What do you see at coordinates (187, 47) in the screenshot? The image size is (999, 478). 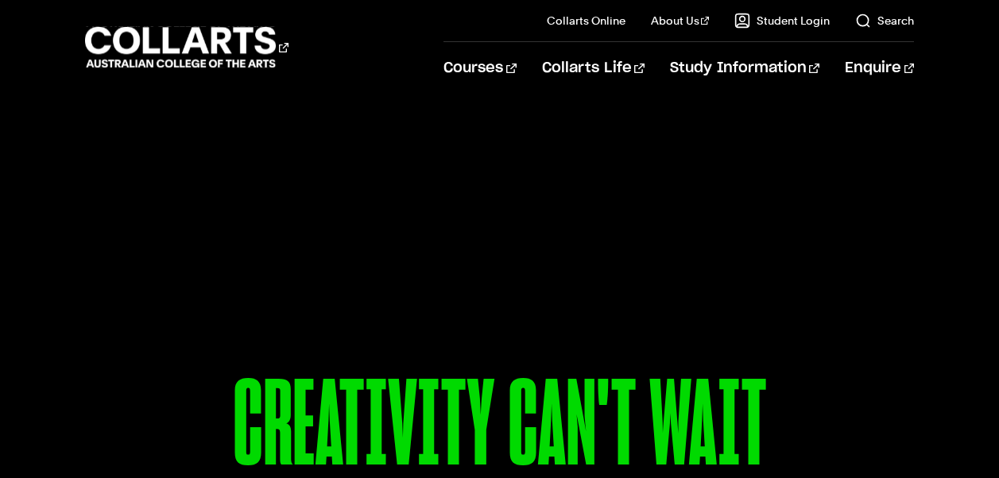 I see `div: Go to homepage` at bounding box center [187, 47].